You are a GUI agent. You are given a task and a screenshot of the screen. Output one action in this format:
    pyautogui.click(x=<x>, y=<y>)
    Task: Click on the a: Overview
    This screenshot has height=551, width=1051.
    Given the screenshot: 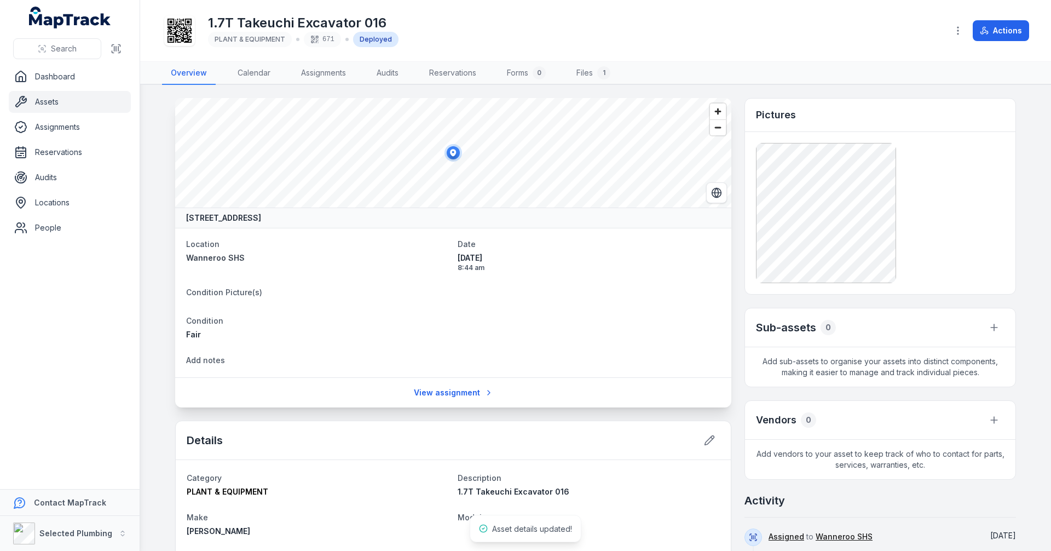 What is the action you would take?
    pyautogui.click(x=189, y=73)
    